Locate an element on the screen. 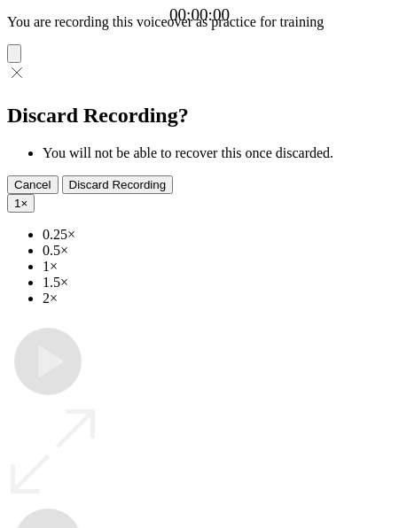 Image resolution: width=399 pixels, height=528 pixels. a: 00:00:00 is located at coordinates (199, 15).